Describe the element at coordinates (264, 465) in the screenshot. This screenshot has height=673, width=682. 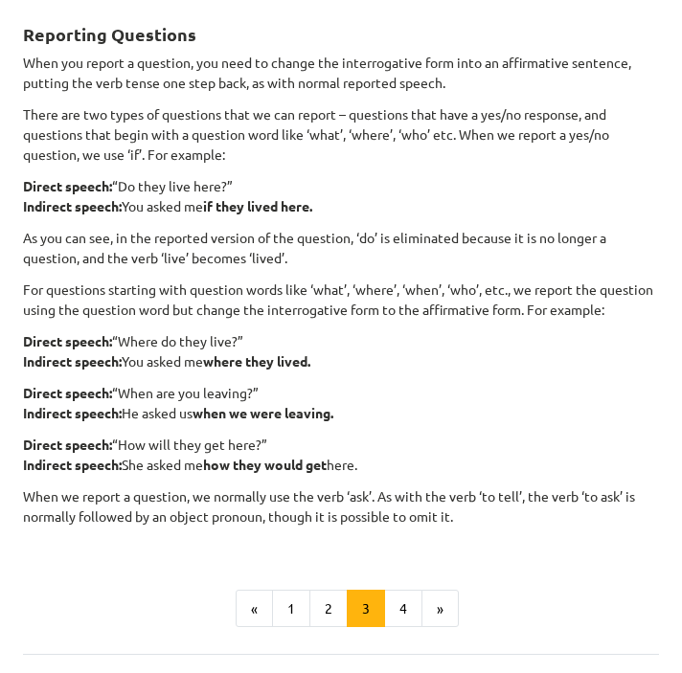
I see `strong: how they would get` at that location.